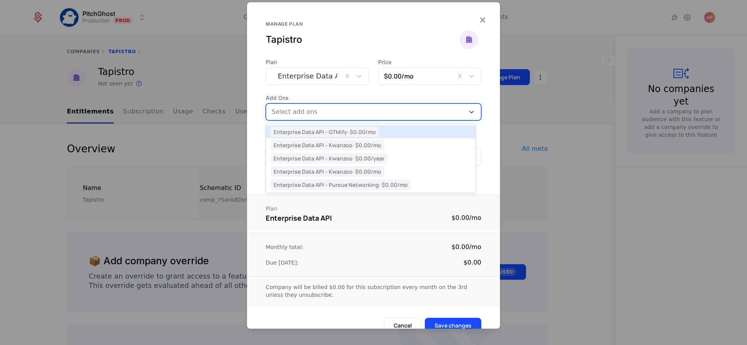 The height and width of the screenshot is (345, 747). What do you see at coordinates (373, 98) in the screenshot?
I see `span: Add Ons` at bounding box center [373, 98].